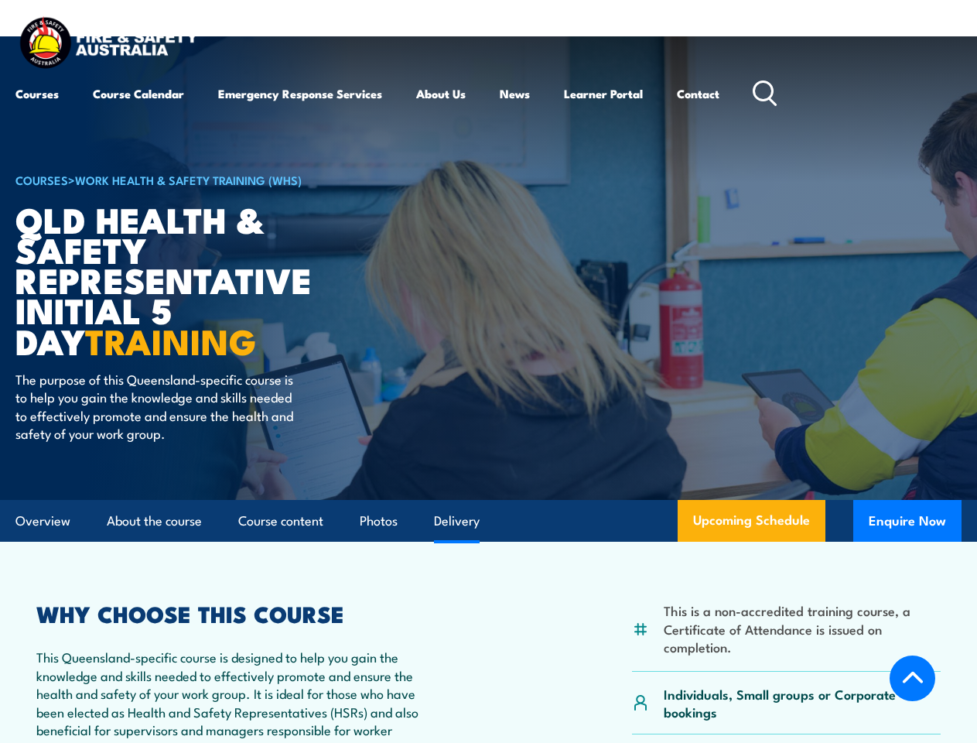 The image size is (977, 743). Describe the element at coordinates (188, 179) in the screenshot. I see `a: Work Health & Safety Training (WHS)` at that location.